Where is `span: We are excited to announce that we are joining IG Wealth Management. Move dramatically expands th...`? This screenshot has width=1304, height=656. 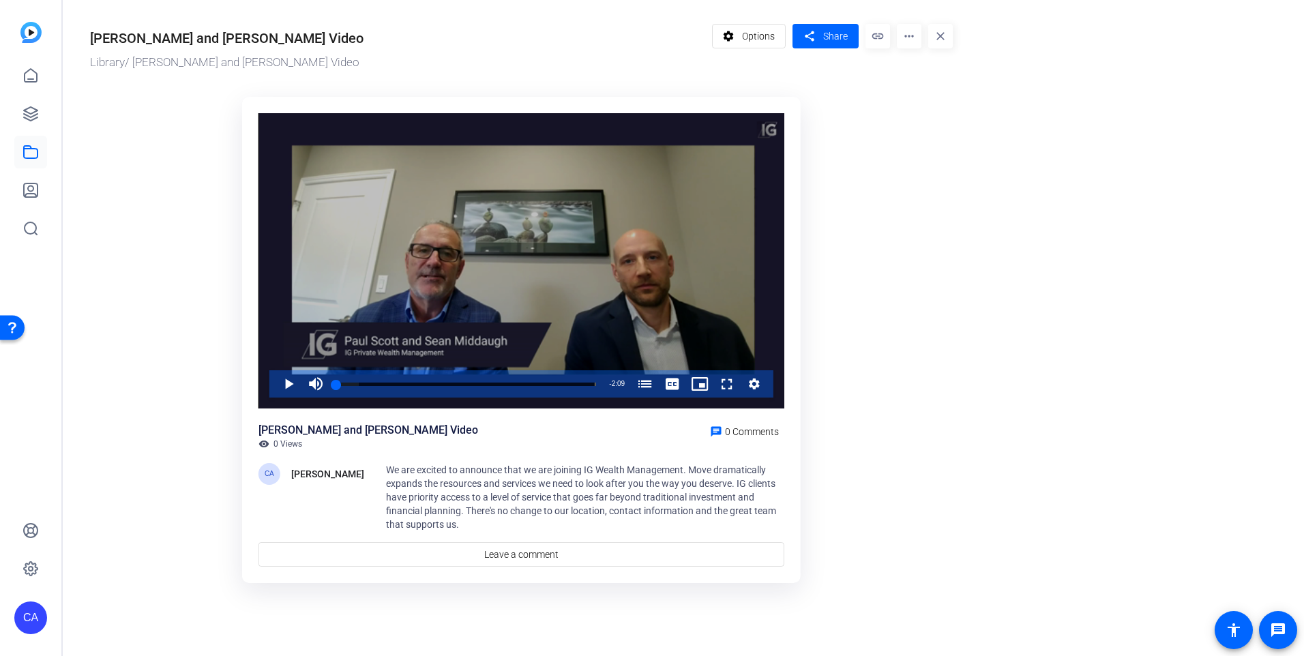 span: We are excited to announce that we are joining IG Wealth Management. Move dramatically expands th... is located at coordinates (581, 497).